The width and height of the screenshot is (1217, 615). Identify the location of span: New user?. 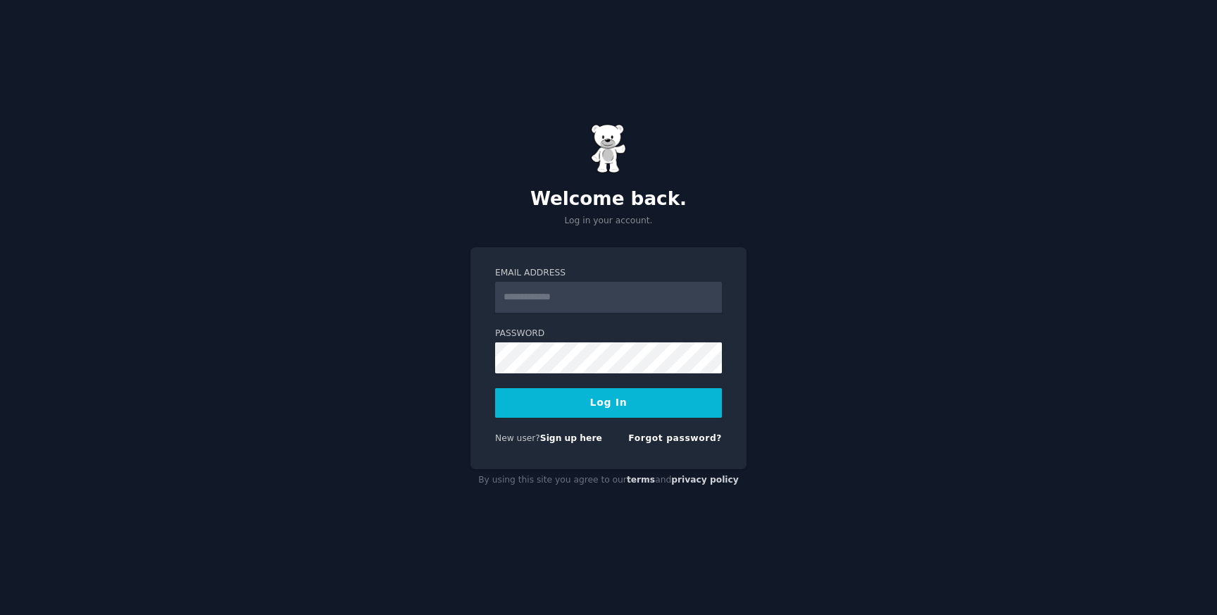
(518, 438).